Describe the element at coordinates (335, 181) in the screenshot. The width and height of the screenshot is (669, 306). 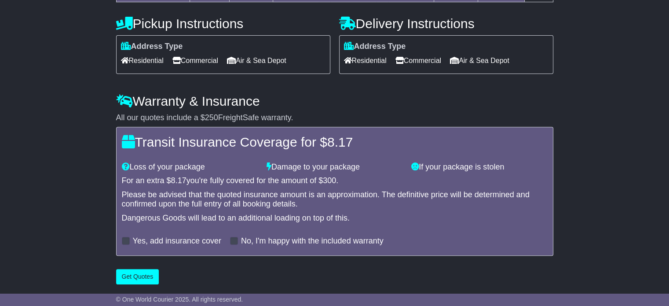
I see `div: For an extra $ you're fully covered for the amount of $ .` at that location.